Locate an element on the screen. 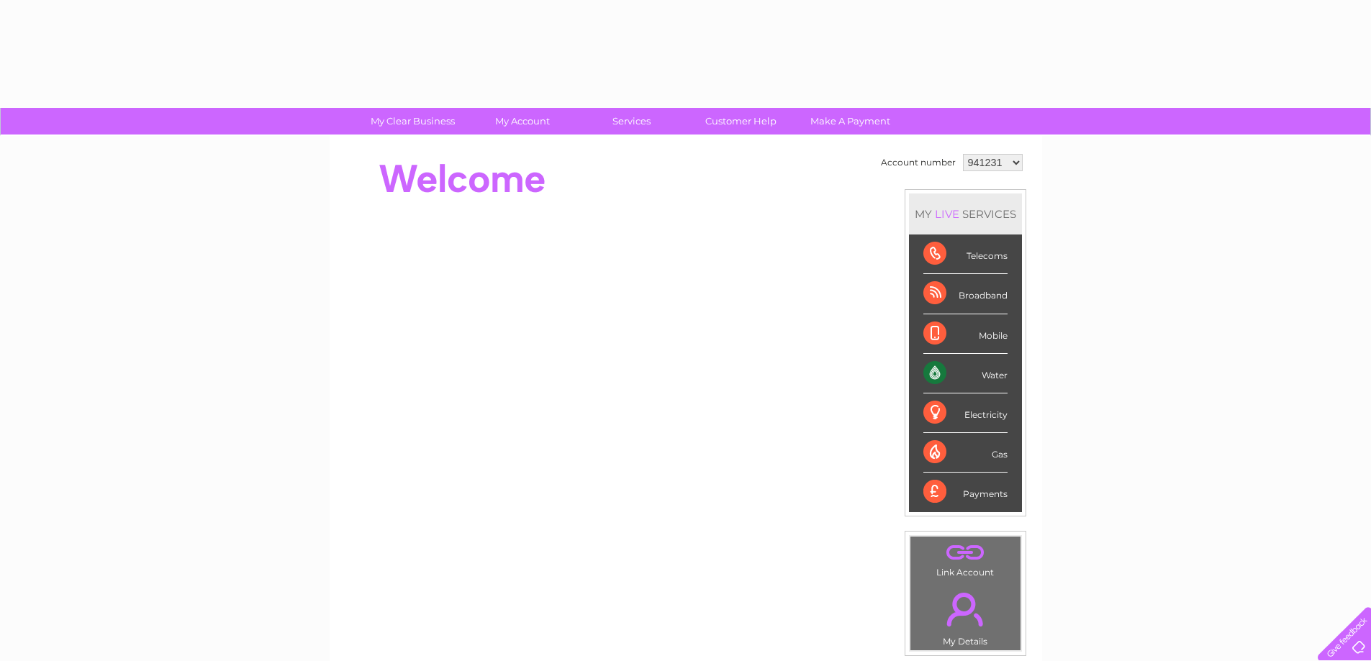 The width and height of the screenshot is (1371, 661). div: MY SERVICES is located at coordinates (965, 214).